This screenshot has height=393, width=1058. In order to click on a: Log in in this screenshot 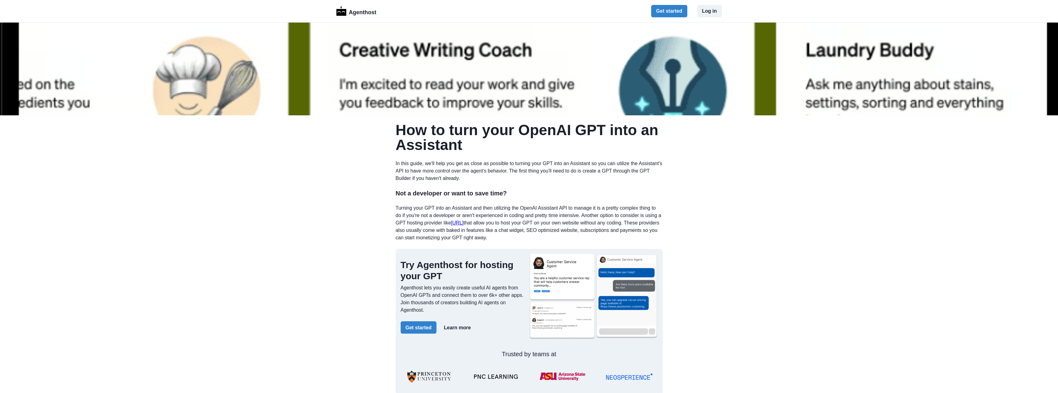, I will do `click(709, 11)`.